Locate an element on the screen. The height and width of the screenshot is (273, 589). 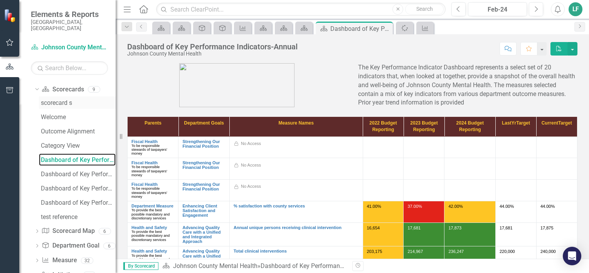
input: Search ClearPoint... is located at coordinates (301, 9).